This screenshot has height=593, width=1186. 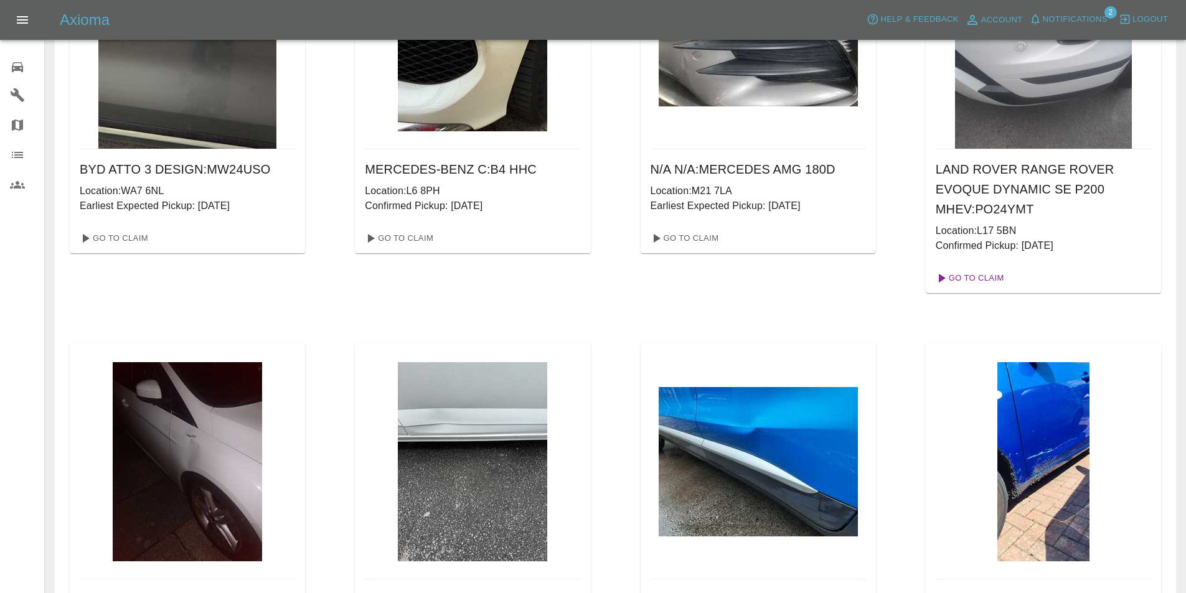 What do you see at coordinates (1150, 19) in the screenshot?
I see `span: Logout` at bounding box center [1150, 19].